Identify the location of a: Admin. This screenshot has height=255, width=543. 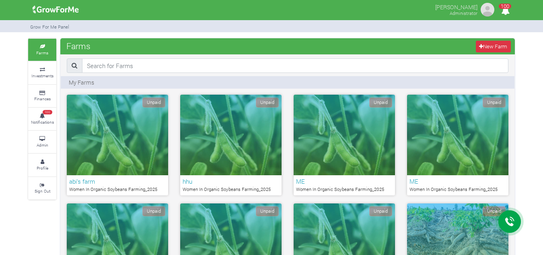
(42, 142).